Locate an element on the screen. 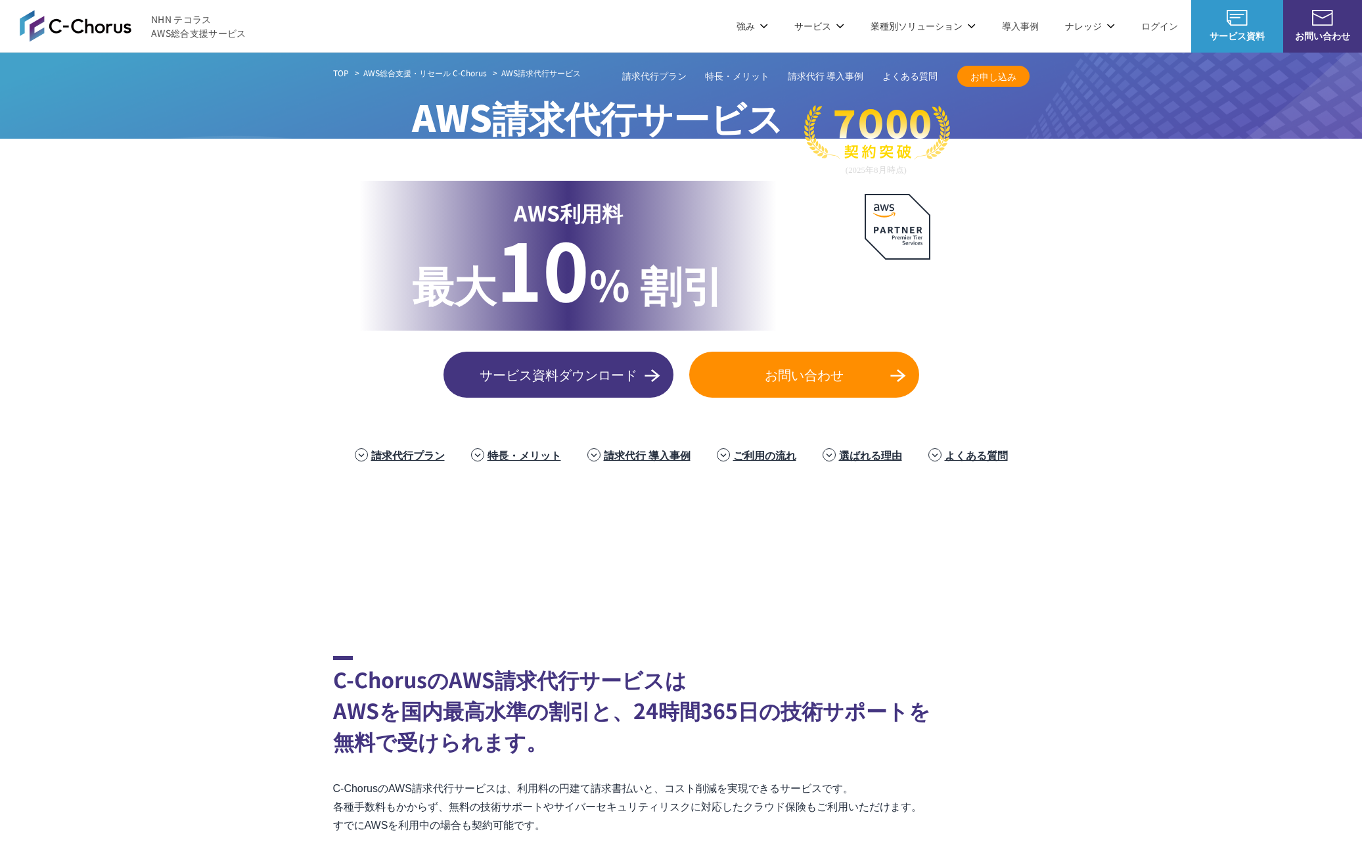  p: 強み is located at coordinates (752, 26).